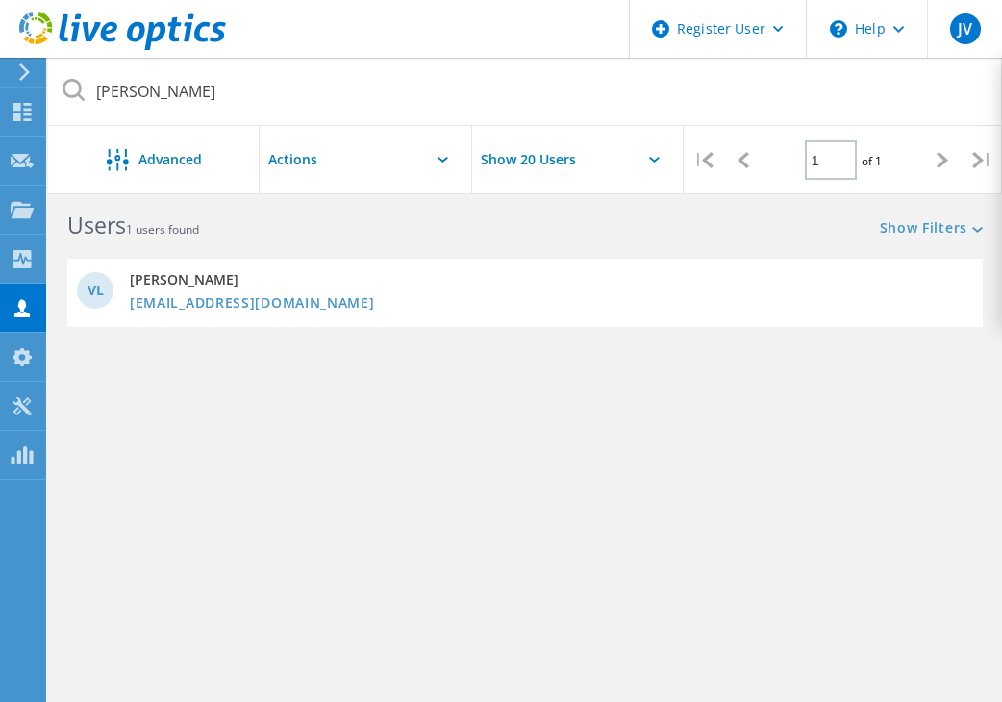 The height and width of the screenshot is (702, 1002). Describe the element at coordinates (96, 225) in the screenshot. I see `b: Users` at that location.